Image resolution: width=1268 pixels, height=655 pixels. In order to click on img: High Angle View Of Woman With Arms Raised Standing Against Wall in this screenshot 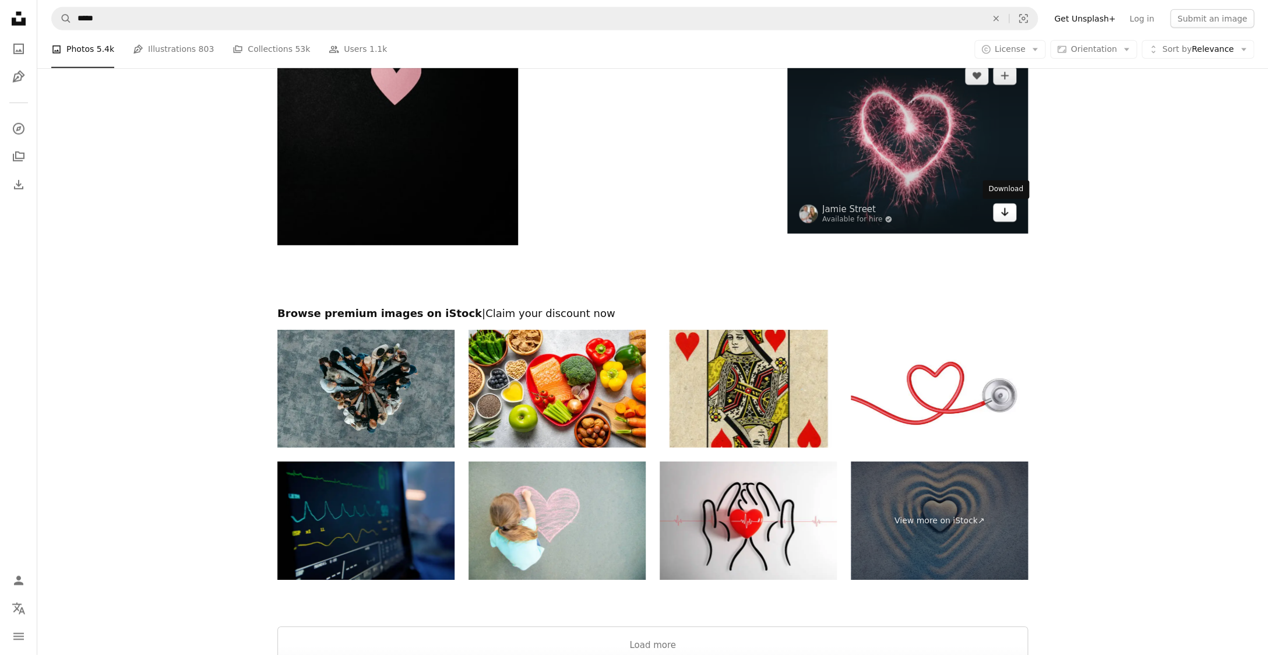, I will do `click(557, 520)`.